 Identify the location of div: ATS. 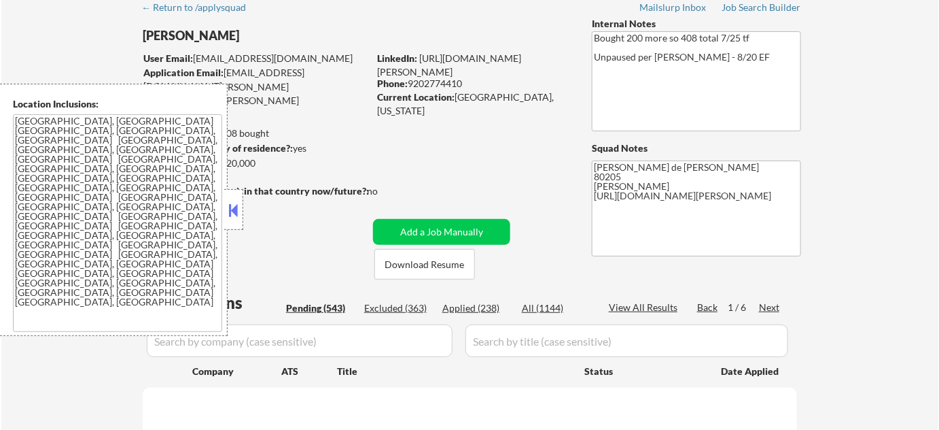
(309, 371).